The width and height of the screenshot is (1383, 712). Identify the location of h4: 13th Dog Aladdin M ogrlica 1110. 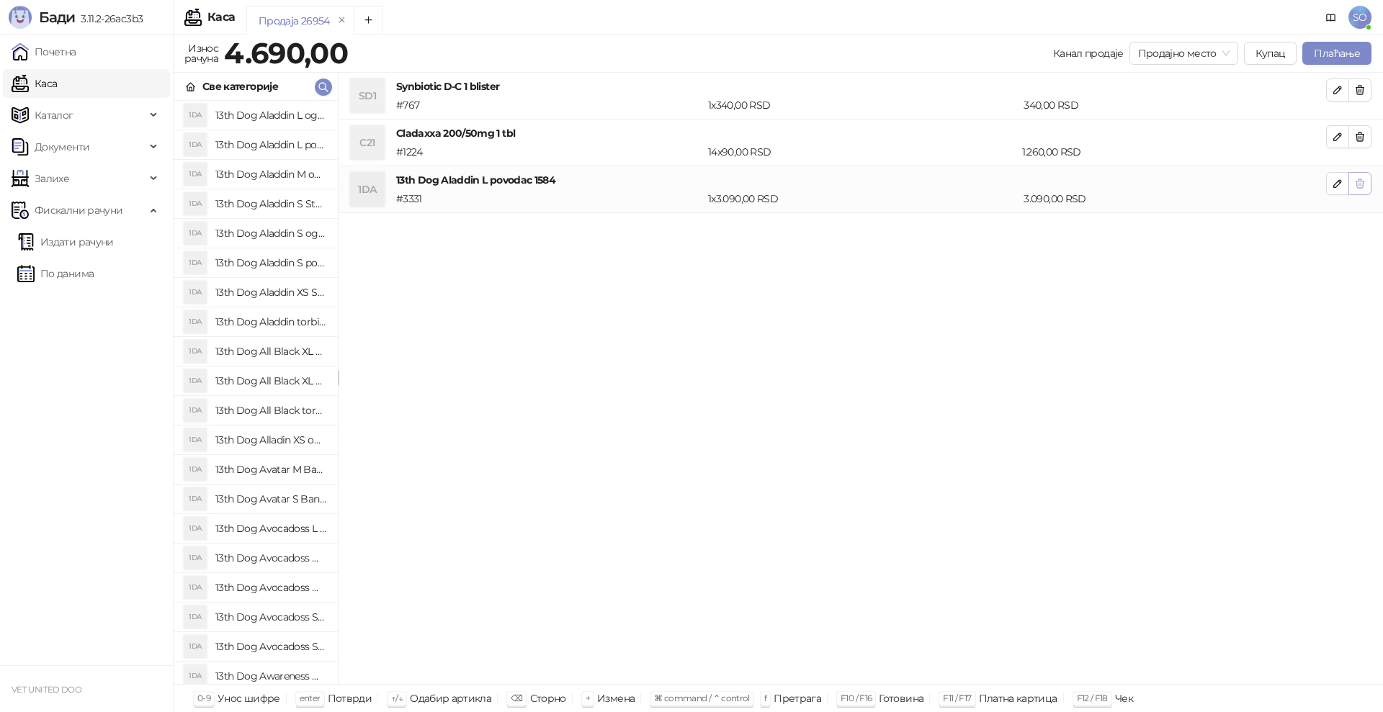
(271, 174).